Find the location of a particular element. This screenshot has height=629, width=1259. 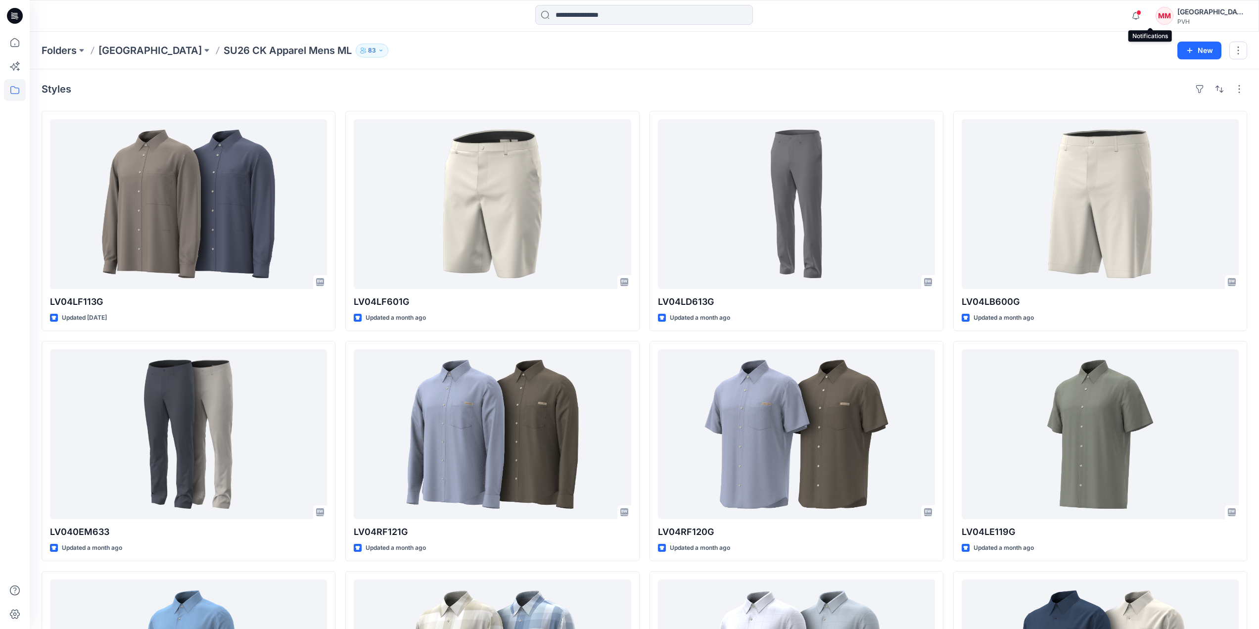

a: LV04RF121G is located at coordinates (492, 434).